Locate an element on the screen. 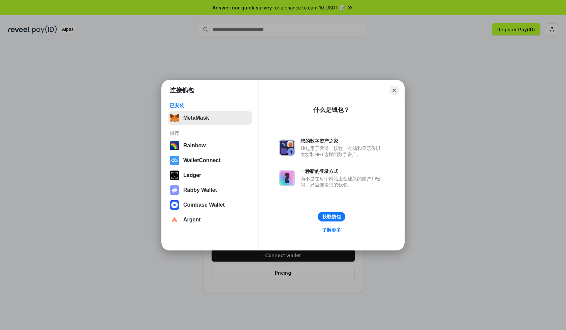 This screenshot has height=330, width=566. div: Coinbase Wallet is located at coordinates (204, 205).